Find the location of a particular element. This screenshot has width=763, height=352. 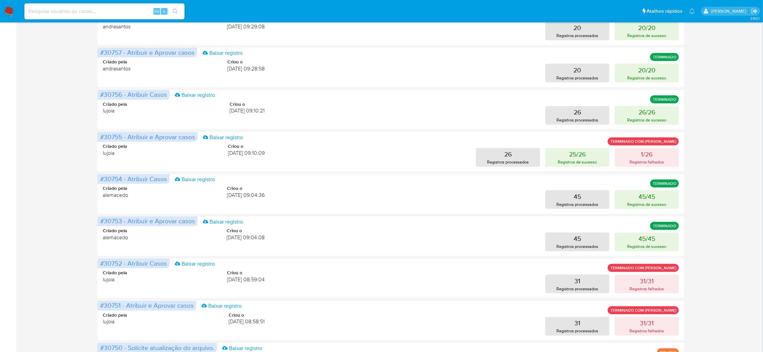

a: Sair is located at coordinates (755, 11).